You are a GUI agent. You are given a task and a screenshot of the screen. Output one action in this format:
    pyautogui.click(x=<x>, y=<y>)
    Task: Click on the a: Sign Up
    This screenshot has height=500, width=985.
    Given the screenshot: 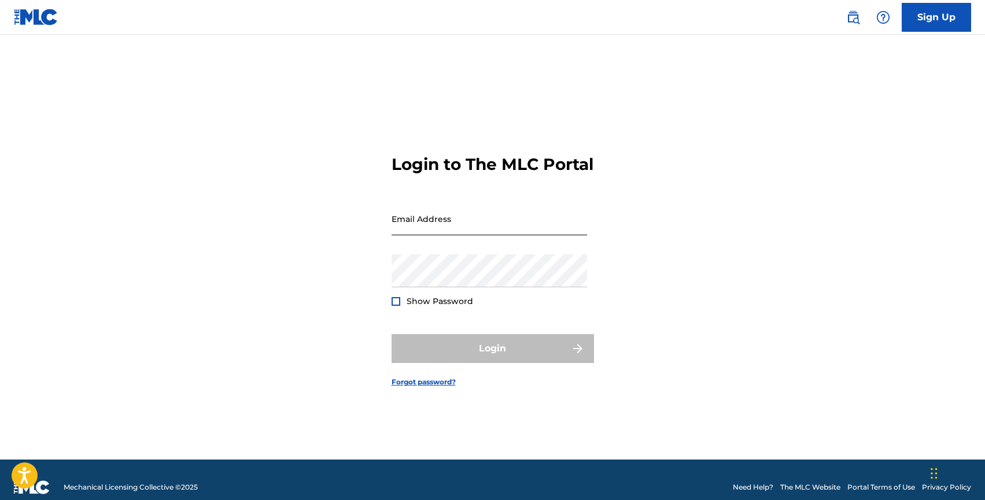 What is the action you would take?
    pyautogui.click(x=936, y=17)
    